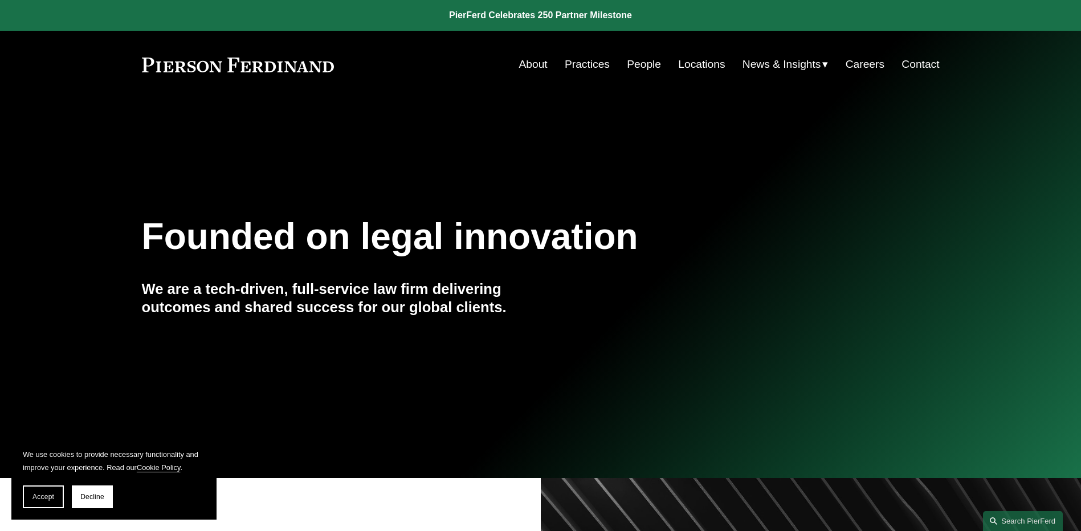 This screenshot has width=1081, height=531. I want to click on span: Accept, so click(43, 497).